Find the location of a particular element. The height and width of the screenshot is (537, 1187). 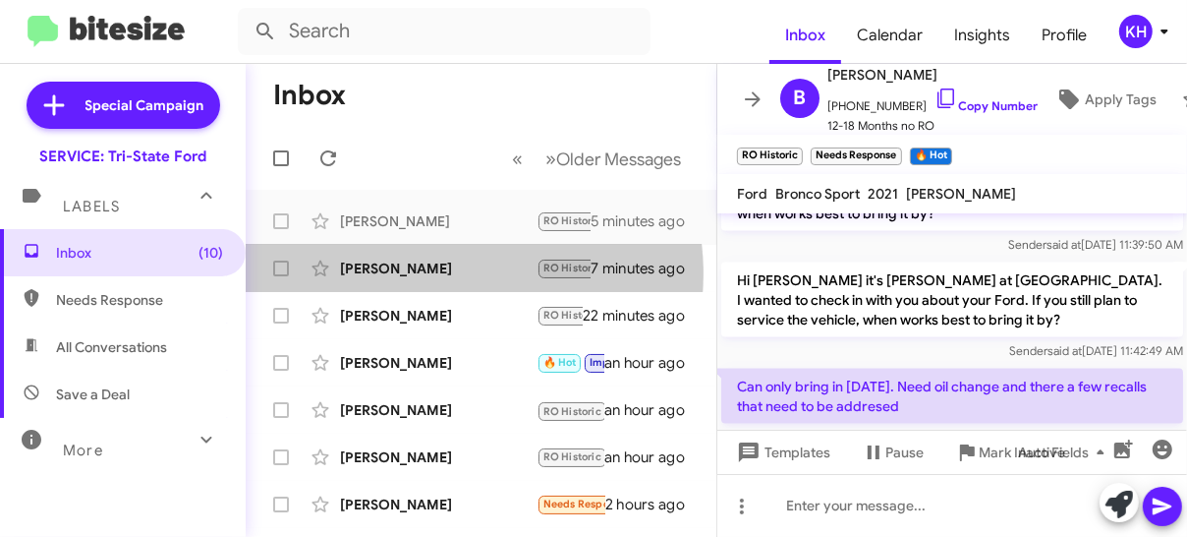

span: Bronco Sport is located at coordinates (818, 194).